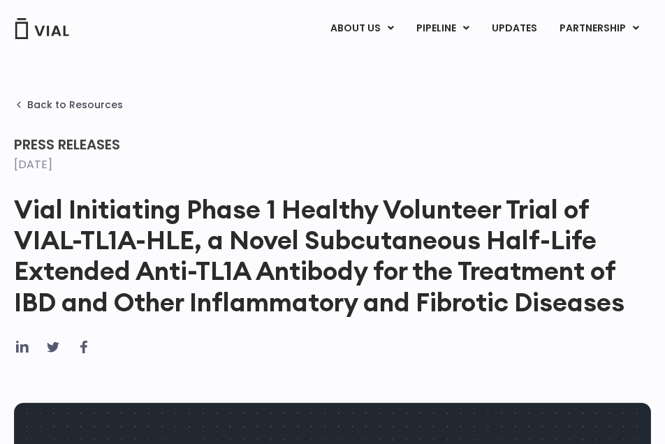 Image resolution: width=665 pixels, height=444 pixels. What do you see at coordinates (362, 29) in the screenshot?
I see `a: ABOUT USMenu Toggle` at bounding box center [362, 29].